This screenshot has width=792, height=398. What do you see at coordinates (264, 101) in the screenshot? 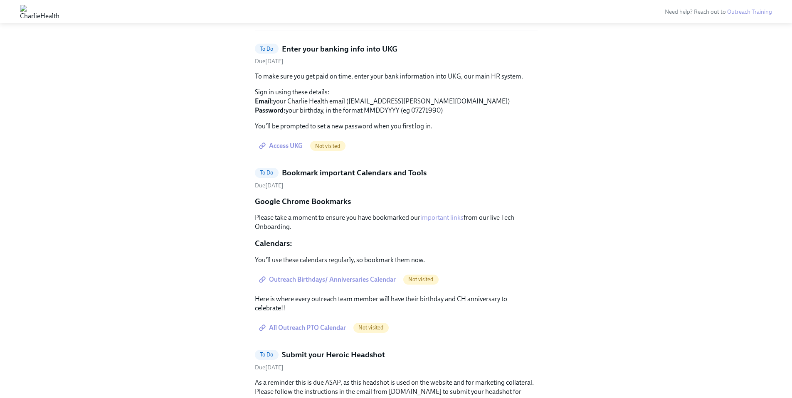
I see `strong: Email:` at bounding box center [264, 101].